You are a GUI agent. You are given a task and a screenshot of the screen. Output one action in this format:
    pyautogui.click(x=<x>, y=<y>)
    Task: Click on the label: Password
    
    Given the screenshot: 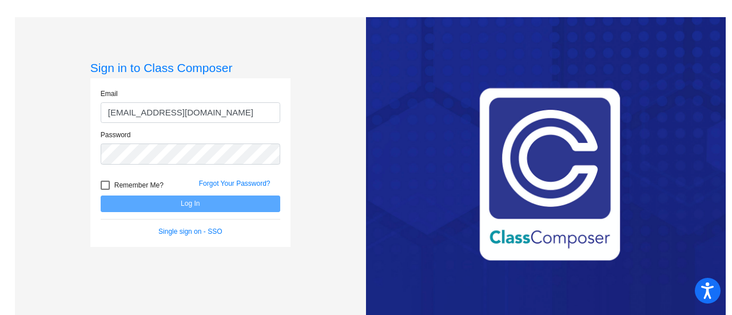 What is the action you would take?
    pyautogui.click(x=116, y=135)
    